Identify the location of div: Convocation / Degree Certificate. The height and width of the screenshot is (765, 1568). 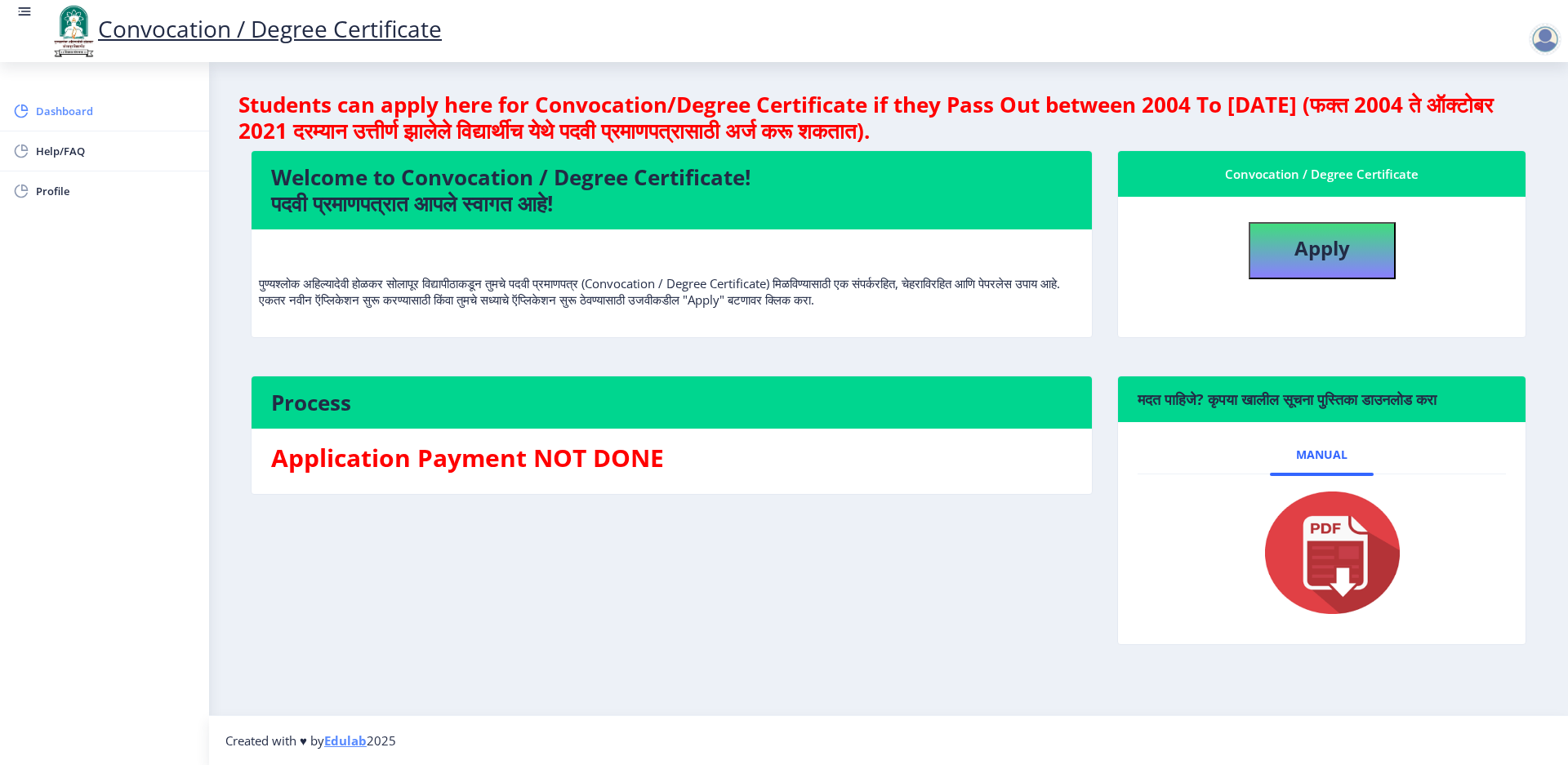
(1321, 174).